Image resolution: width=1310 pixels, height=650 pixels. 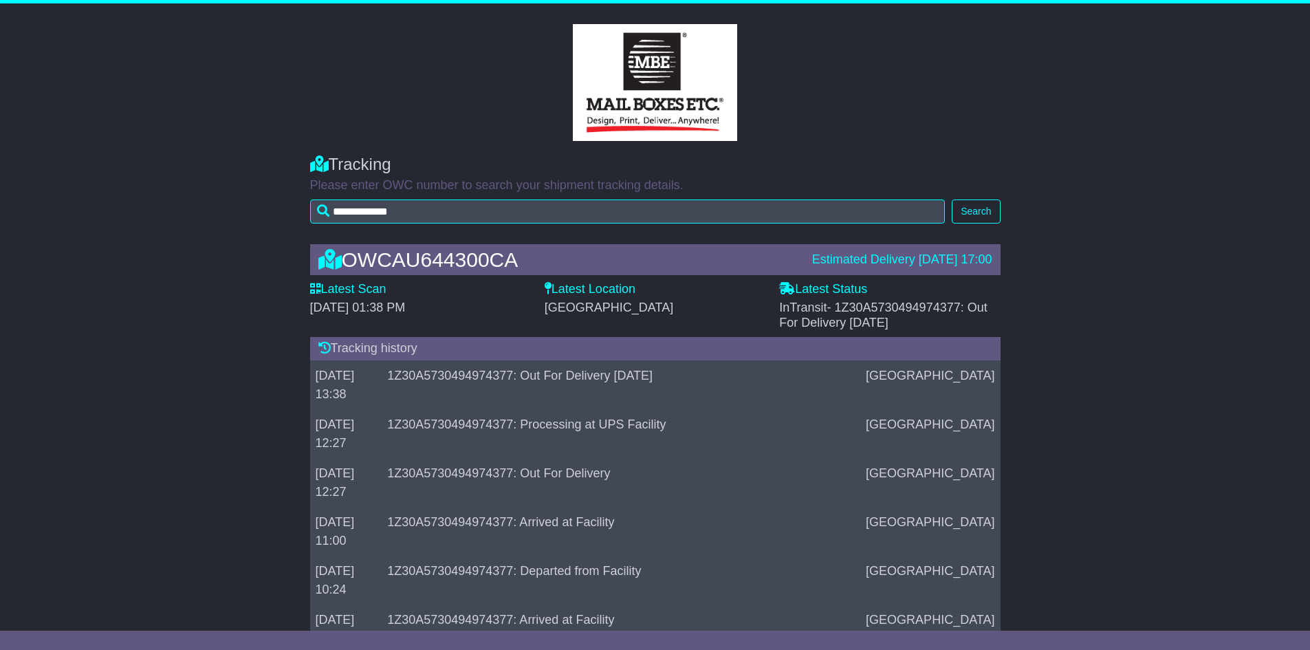 What do you see at coordinates (621, 580) in the screenshot?
I see `td: 1Z30A5730494974377: Departed from Facility` at bounding box center [621, 580].